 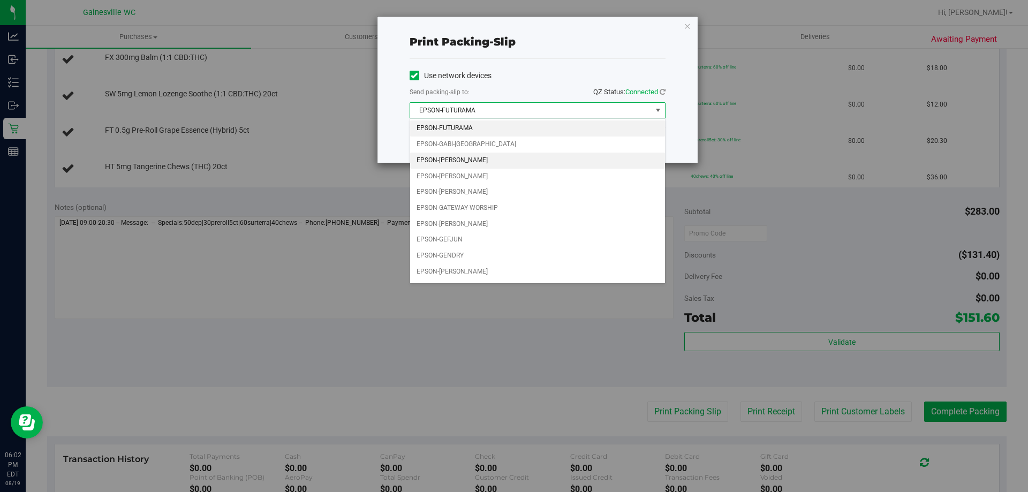 What do you see at coordinates (463, 42) in the screenshot?
I see `span: Print packing-slip` at bounding box center [463, 42].